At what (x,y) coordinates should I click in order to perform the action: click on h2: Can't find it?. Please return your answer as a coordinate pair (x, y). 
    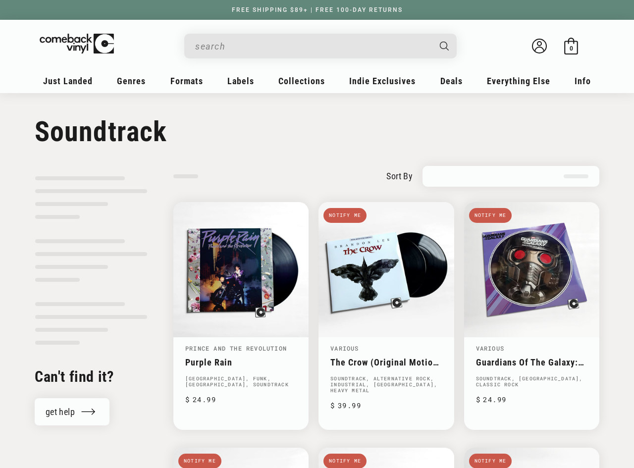
    Looking at the image, I should click on (91, 376).